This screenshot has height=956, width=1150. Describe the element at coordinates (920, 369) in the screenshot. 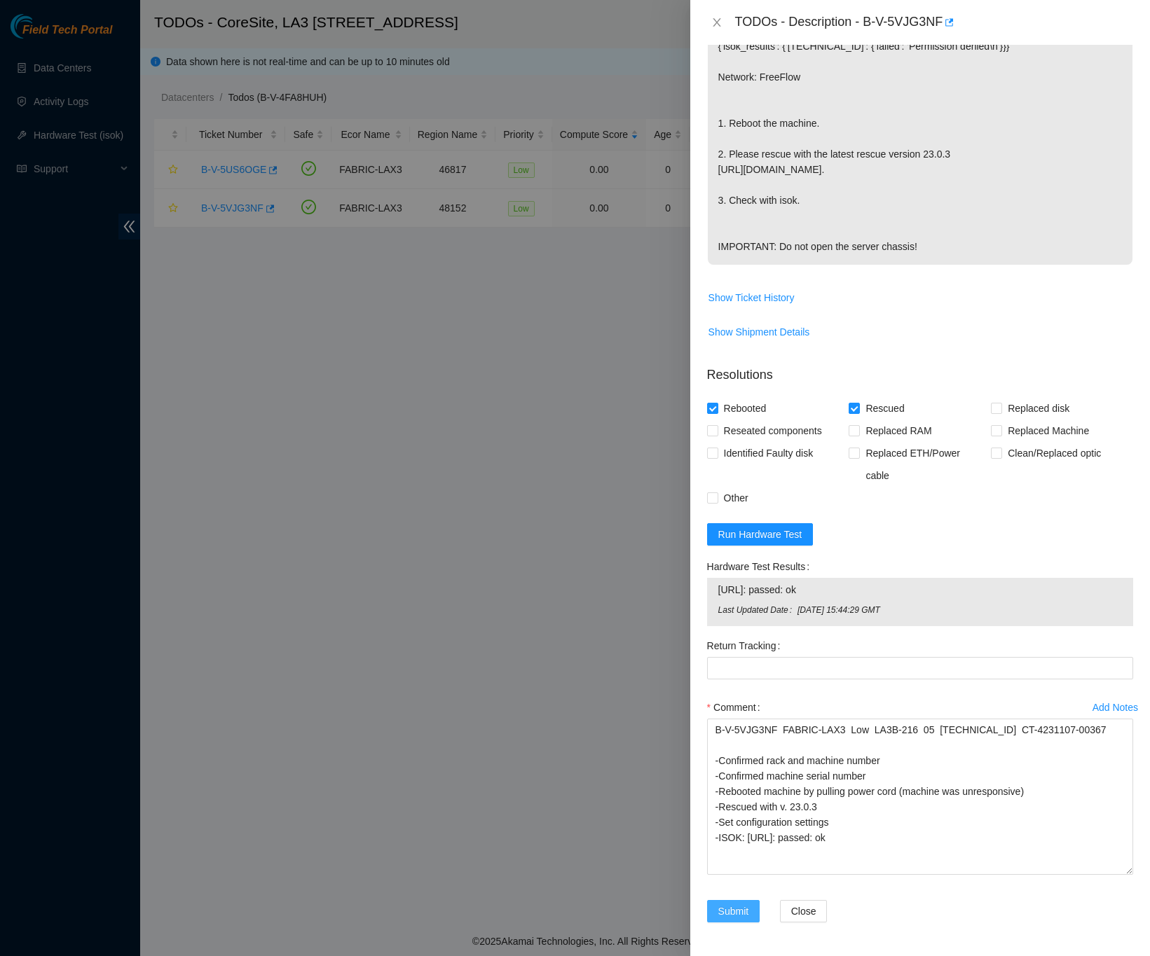

I see `p: Resolutions` at that location.